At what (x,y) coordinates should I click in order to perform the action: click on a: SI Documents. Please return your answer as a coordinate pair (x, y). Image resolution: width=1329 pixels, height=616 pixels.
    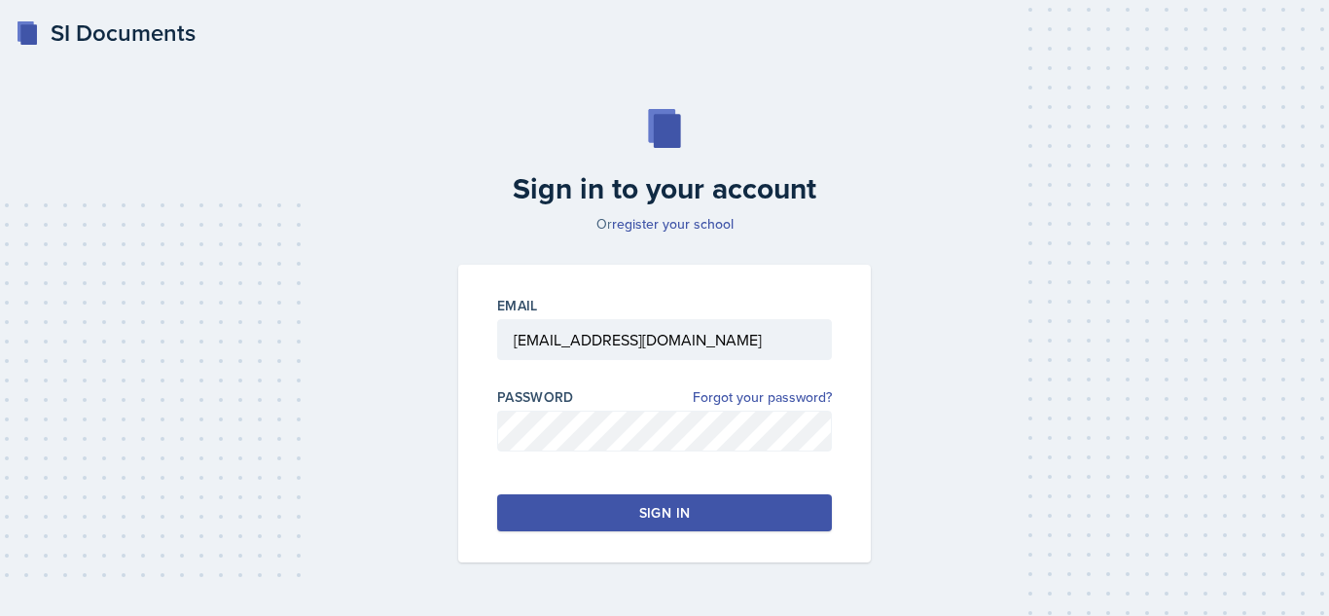
    Looking at the image, I should click on (105, 33).